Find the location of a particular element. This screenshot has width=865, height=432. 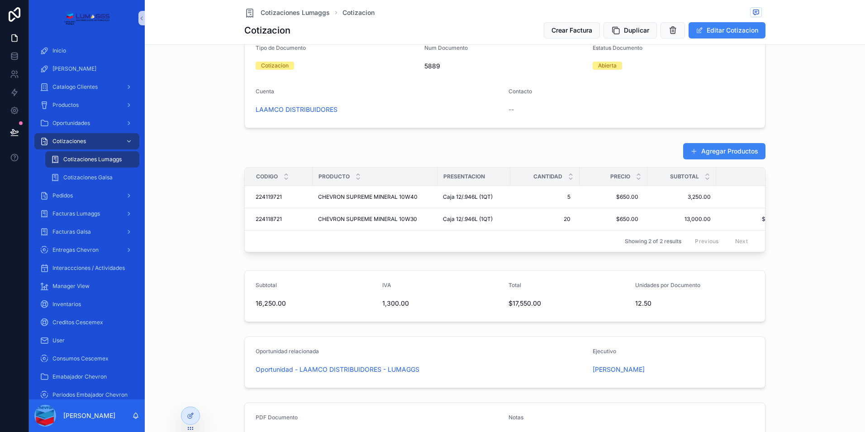

span: 224118721 is located at coordinates (269, 219).